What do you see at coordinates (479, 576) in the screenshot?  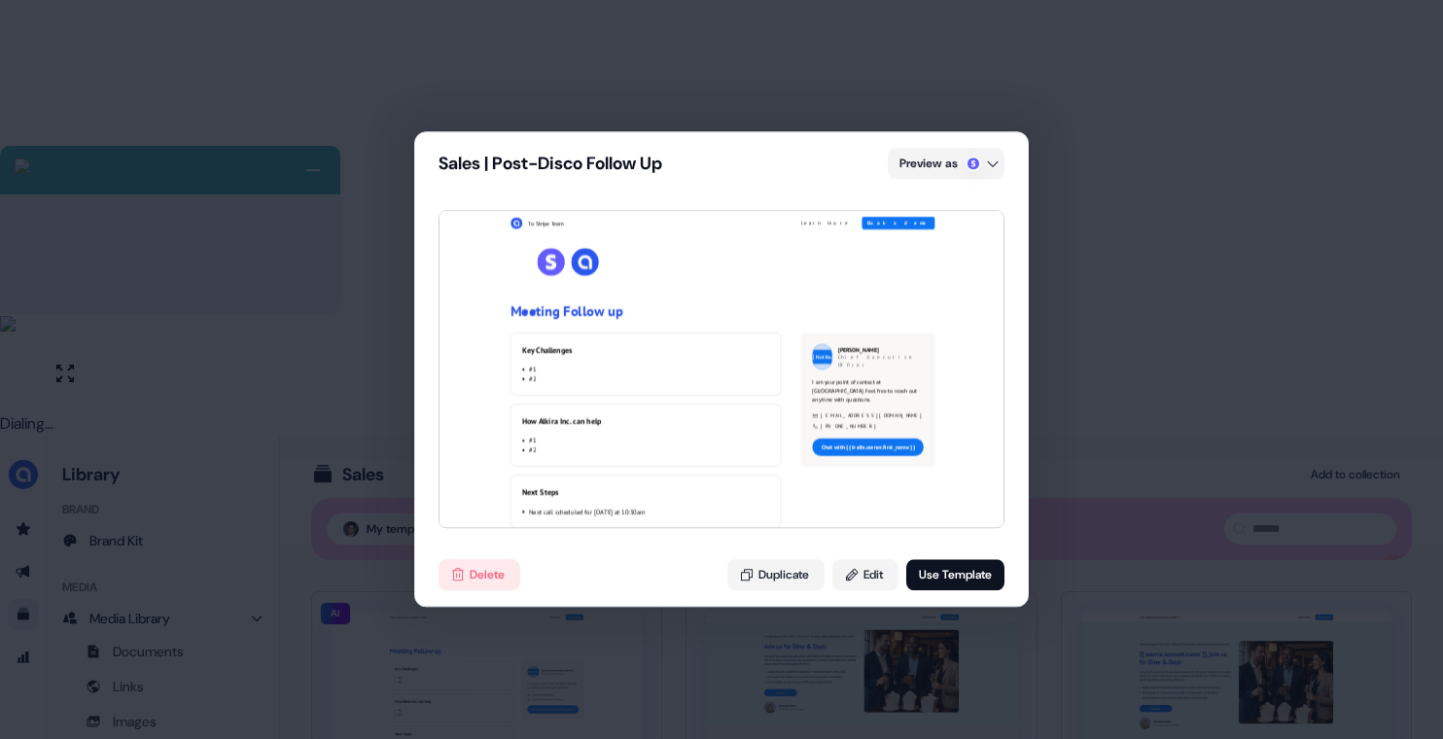 I see `button: Delete` at bounding box center [479, 576].